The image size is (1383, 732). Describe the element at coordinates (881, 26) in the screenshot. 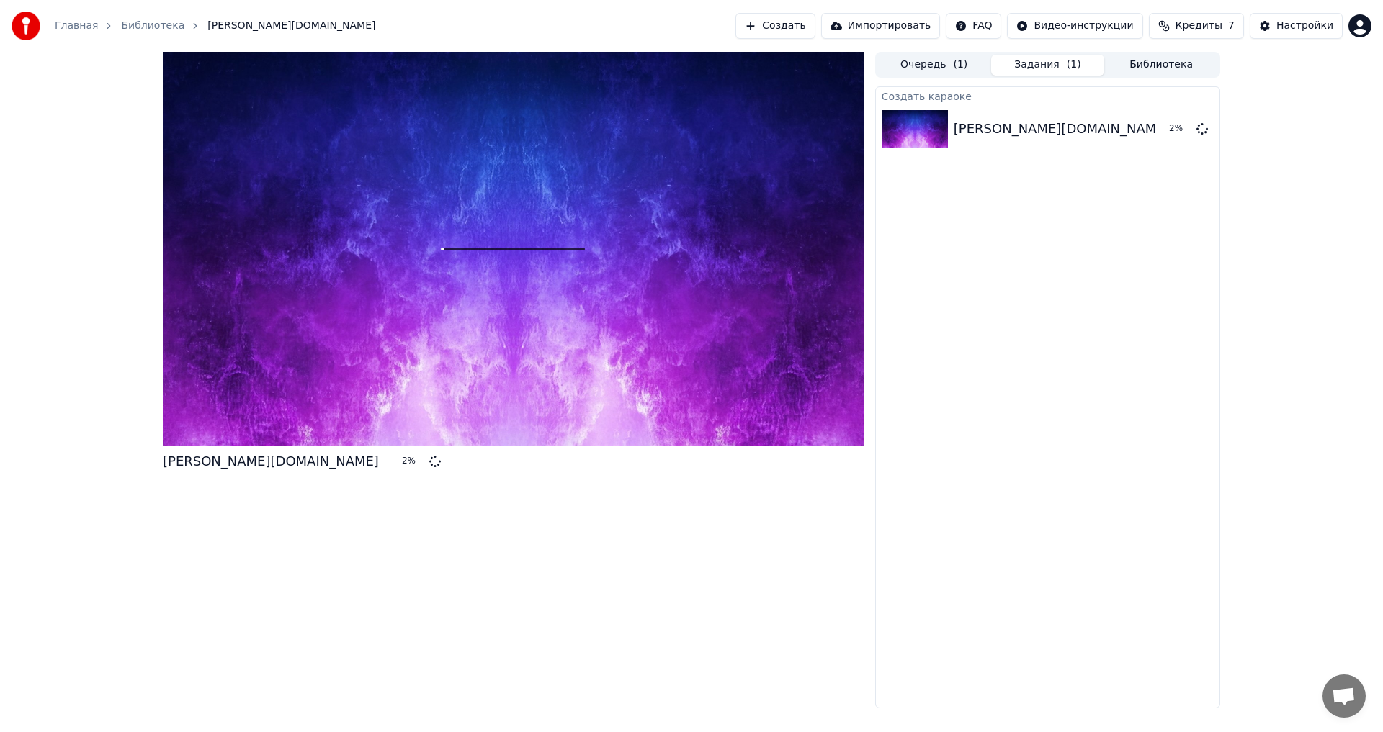

I see `button: Импортировать` at that location.